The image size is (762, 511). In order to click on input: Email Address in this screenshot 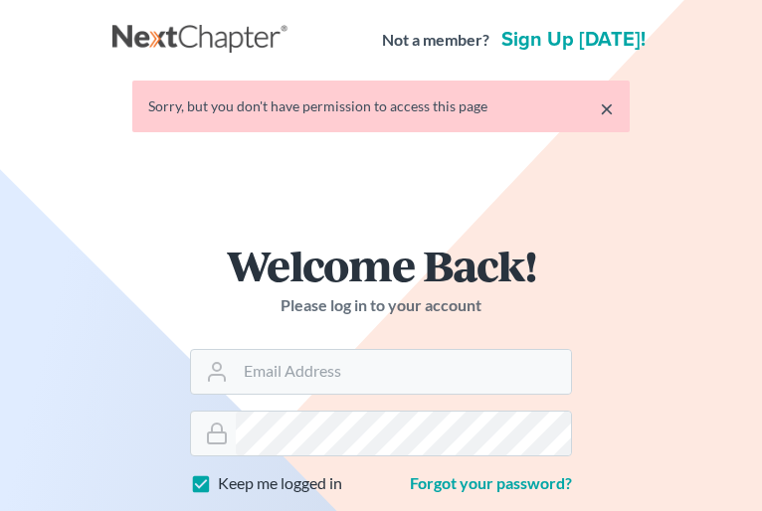, I will do `click(403, 372)`.